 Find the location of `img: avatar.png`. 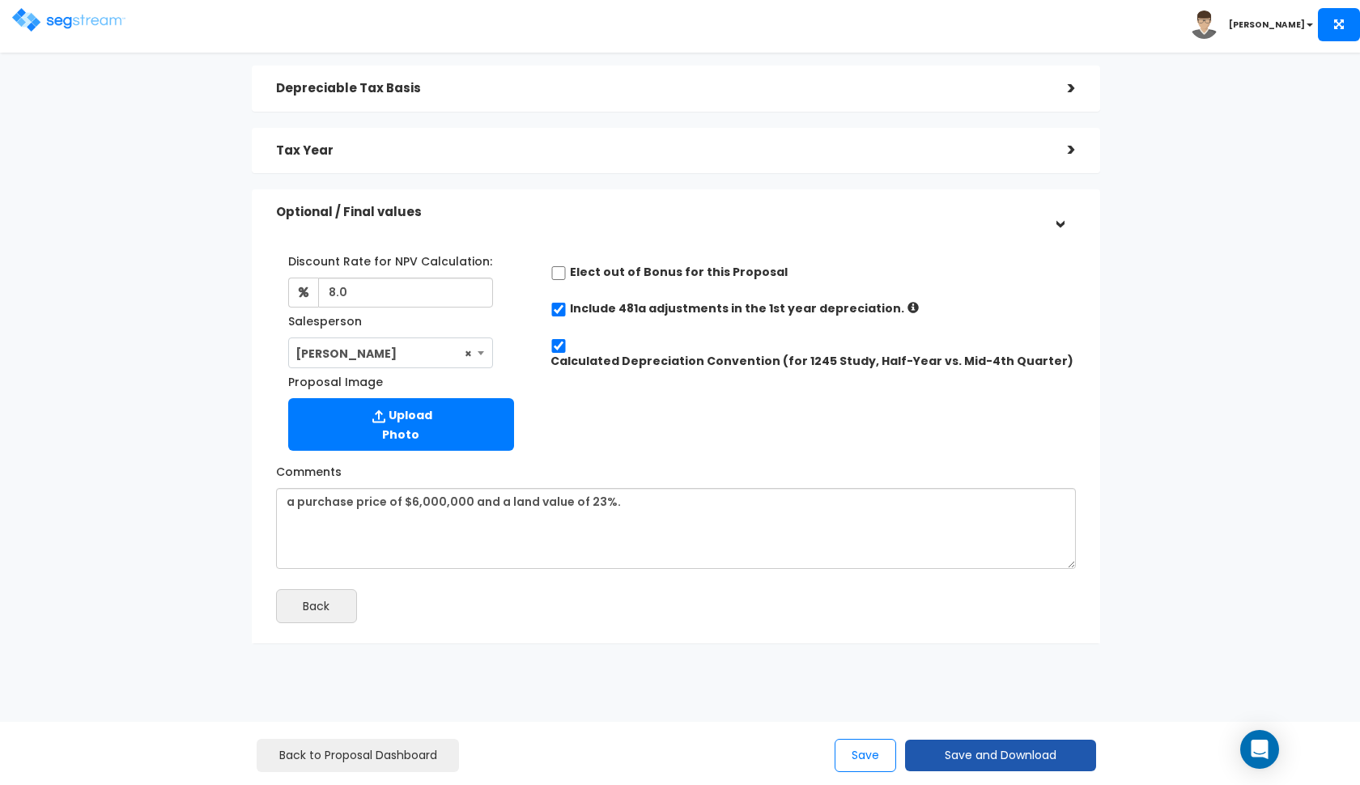

img: avatar.png is located at coordinates (1204, 24).